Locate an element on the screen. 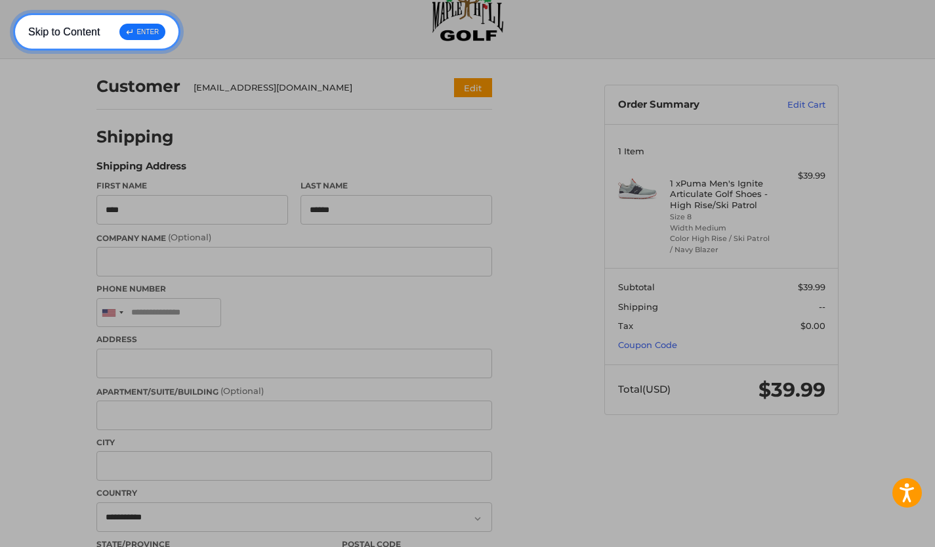 This screenshot has width=935, height=547. h4: 1 x Puma Men's Ignite Articulate Golf Shoes - High Rise/Ski Patrol is located at coordinates (720, 194).